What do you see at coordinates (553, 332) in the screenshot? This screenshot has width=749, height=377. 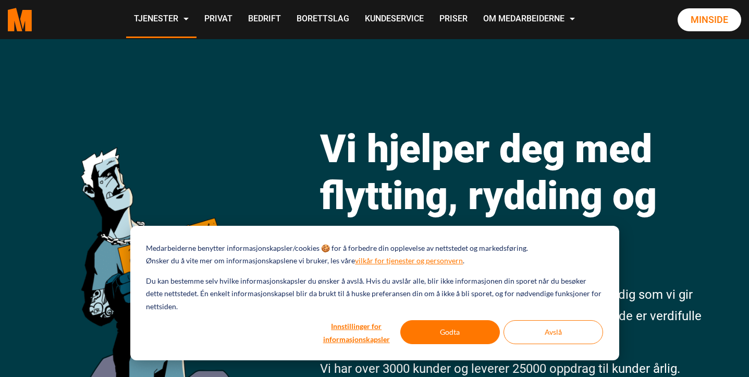 I see `button: Avslå` at bounding box center [553, 332].